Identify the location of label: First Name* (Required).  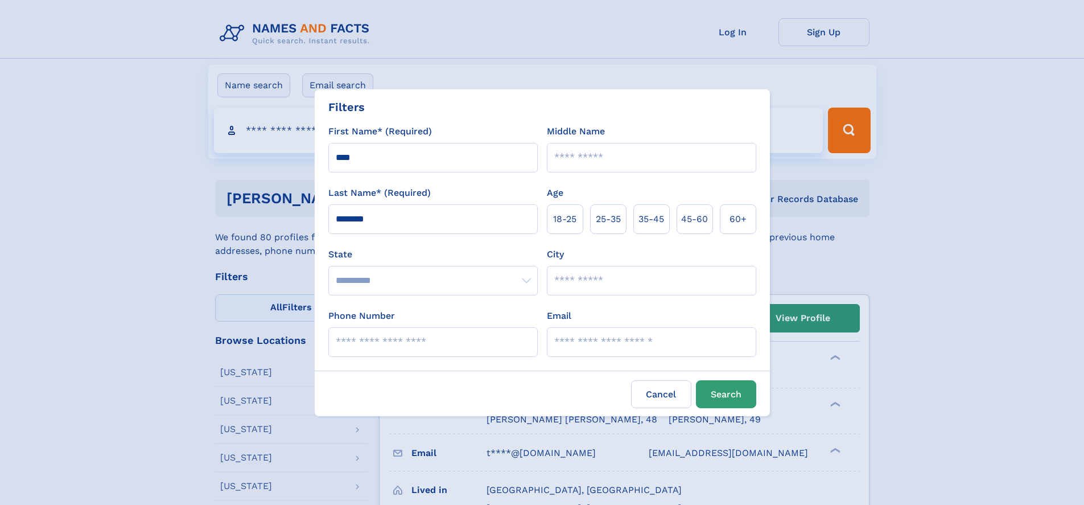
(380, 131).